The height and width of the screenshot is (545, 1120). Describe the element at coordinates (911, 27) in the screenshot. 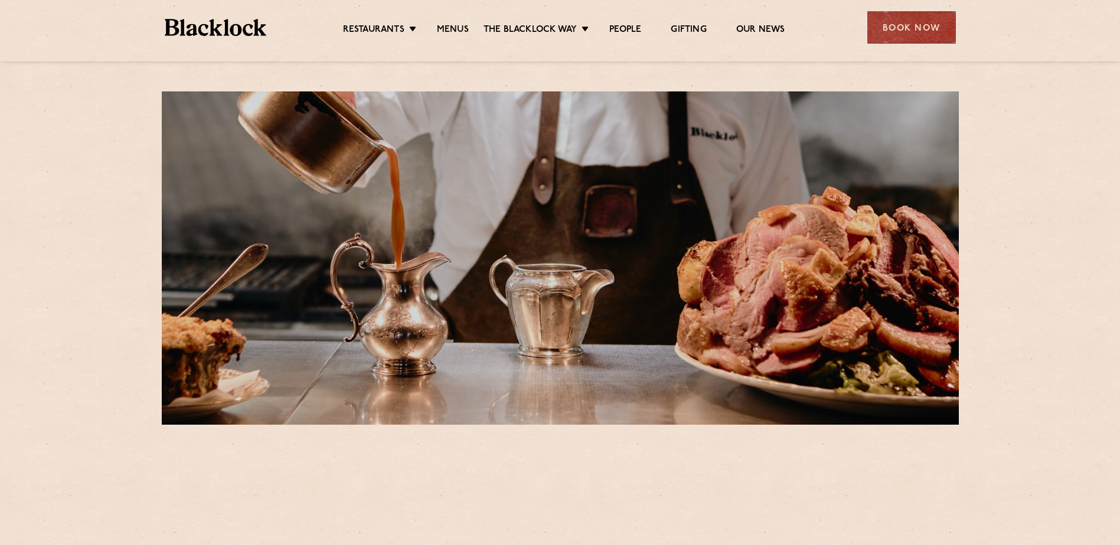

I see `div: Book Now` at that location.